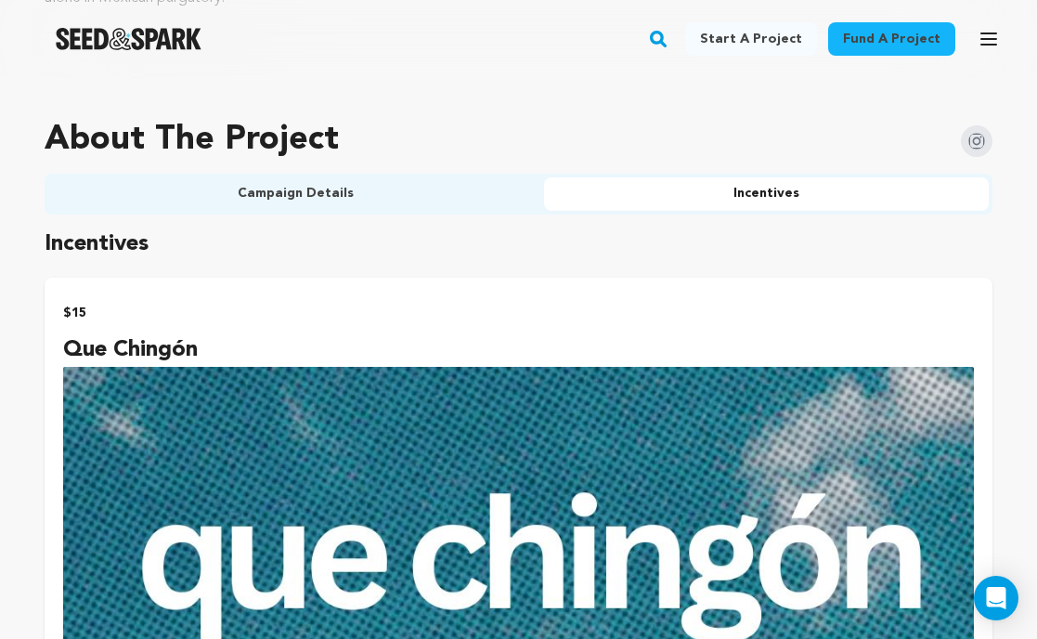  I want to click on h1: About The Project, so click(191, 140).